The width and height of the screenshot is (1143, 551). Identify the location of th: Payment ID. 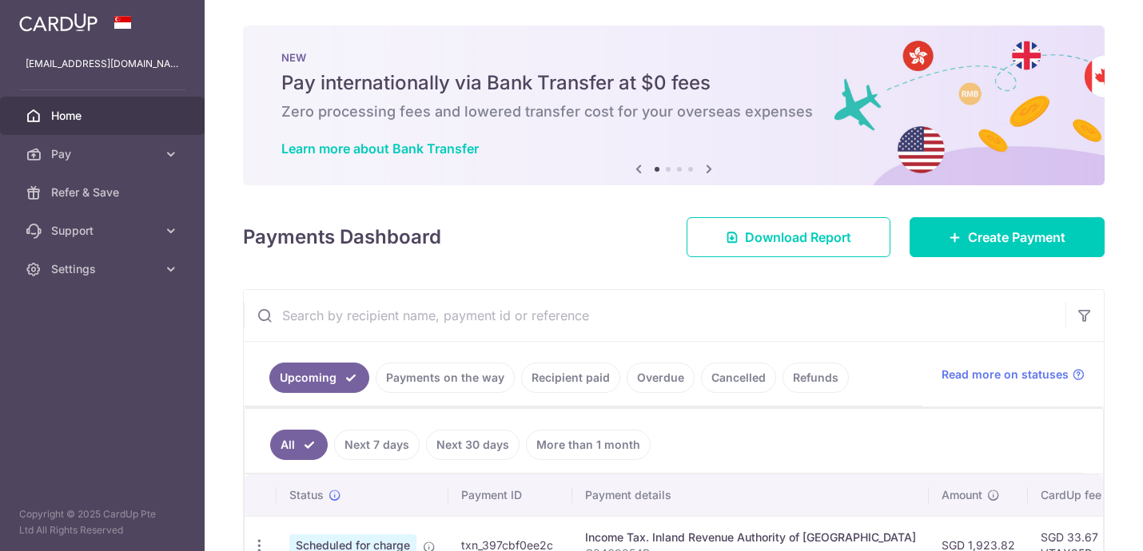
(510, 495).